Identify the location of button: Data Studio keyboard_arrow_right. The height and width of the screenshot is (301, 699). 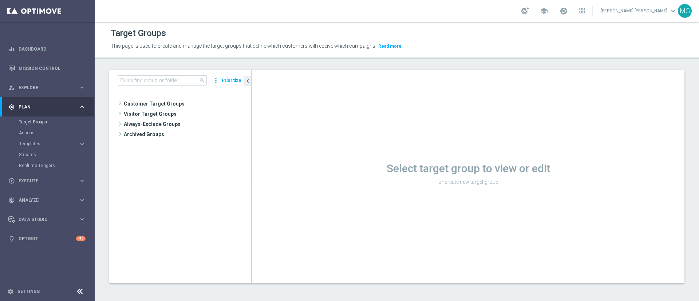
(47, 220).